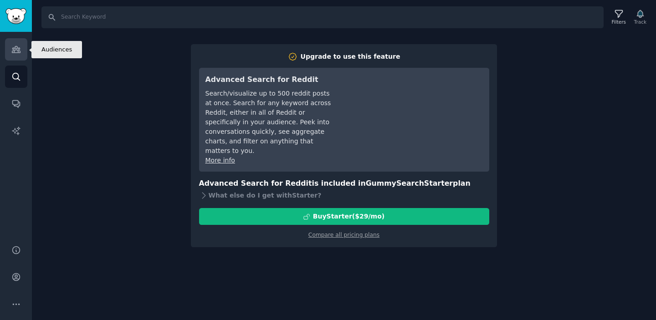 The height and width of the screenshot is (320, 656). Describe the element at coordinates (269, 80) in the screenshot. I see `h3: Advanced Search for Reddit` at that location.